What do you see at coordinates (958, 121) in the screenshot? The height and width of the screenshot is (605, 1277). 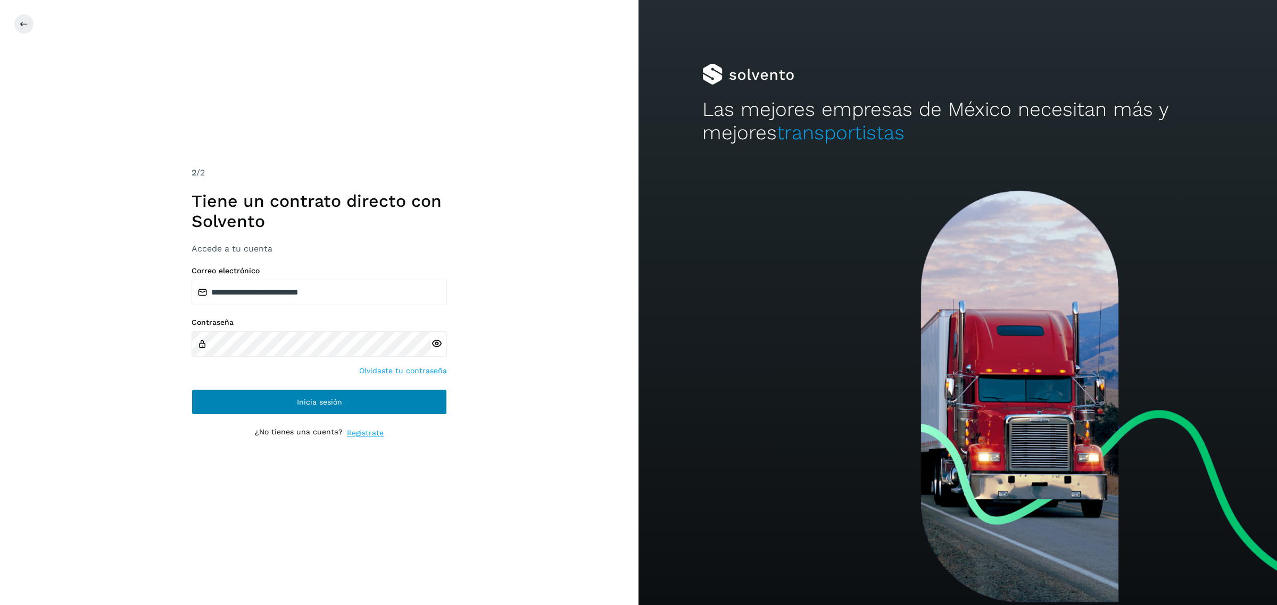 I see `h2: Las mejores empresas de México necesitan más y mejores` at bounding box center [958, 121].